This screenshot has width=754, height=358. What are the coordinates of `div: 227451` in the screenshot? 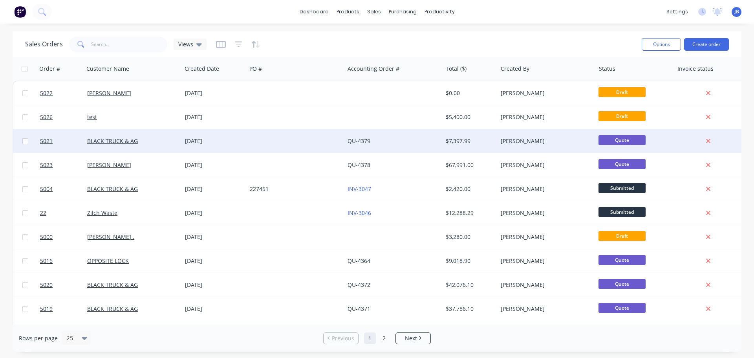 It's located at (293, 189).